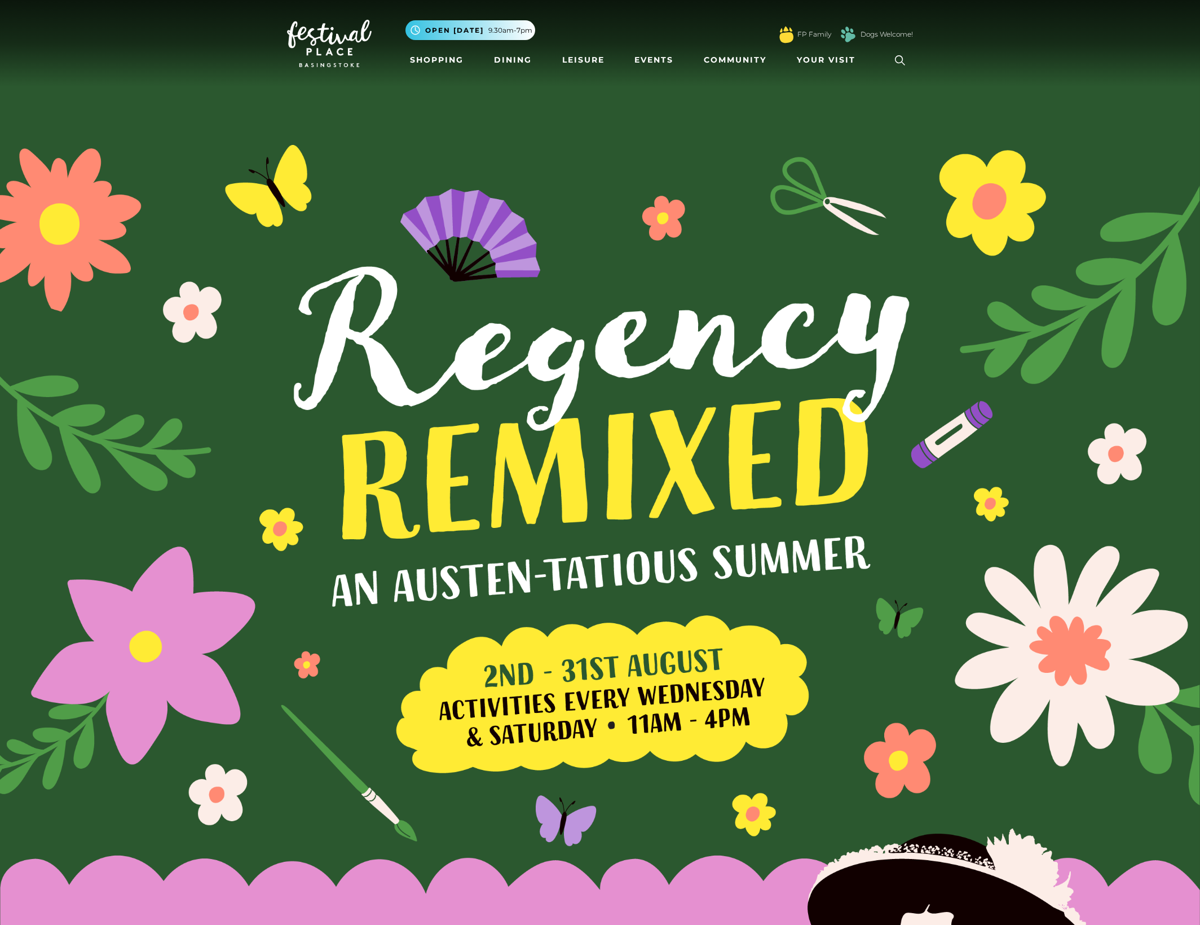 This screenshot has width=1200, height=925. What do you see at coordinates (583, 60) in the screenshot?
I see `a: Leisure` at bounding box center [583, 60].